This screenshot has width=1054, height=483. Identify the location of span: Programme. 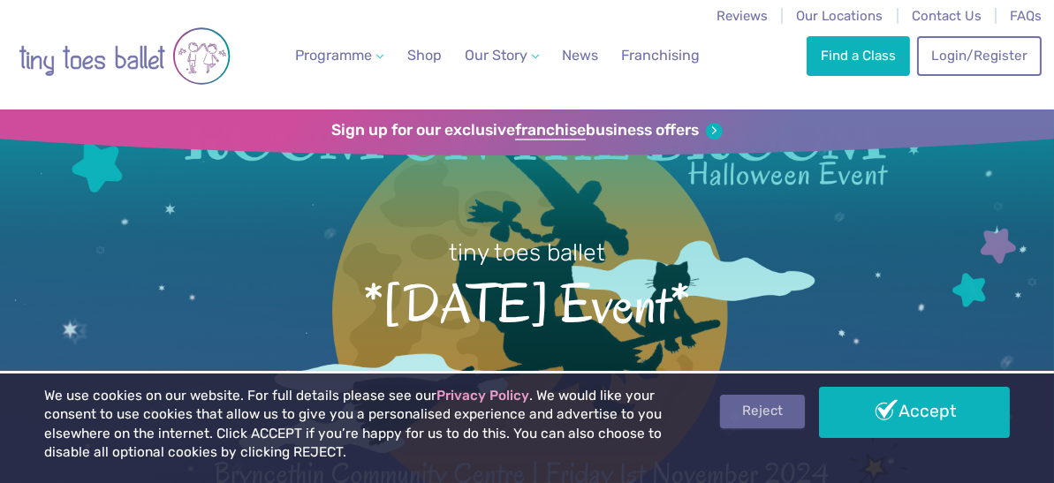
(333, 55).